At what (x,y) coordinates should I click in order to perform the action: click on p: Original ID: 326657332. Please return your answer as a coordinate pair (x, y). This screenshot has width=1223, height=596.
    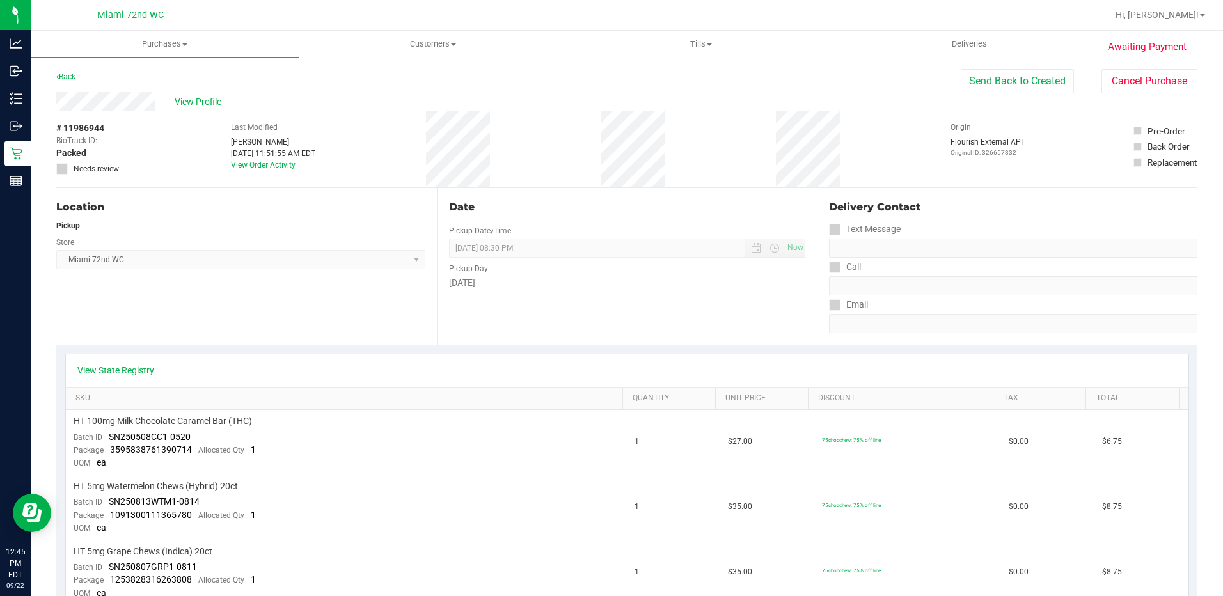
    Looking at the image, I should click on (986, 152).